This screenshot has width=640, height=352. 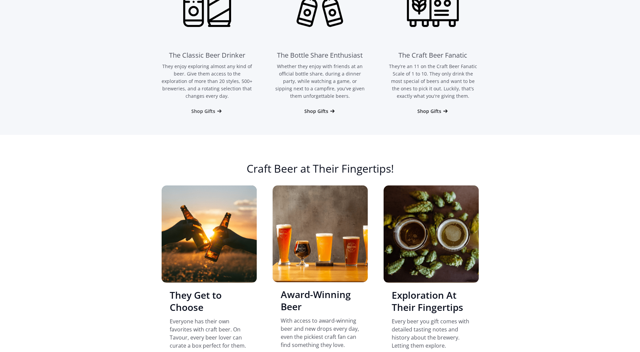 I want to click on p: They're an 11 on the Craft Beer Fanatic Scale of 1 to 10. They only drink the most special of bee..., so click(x=433, y=81).